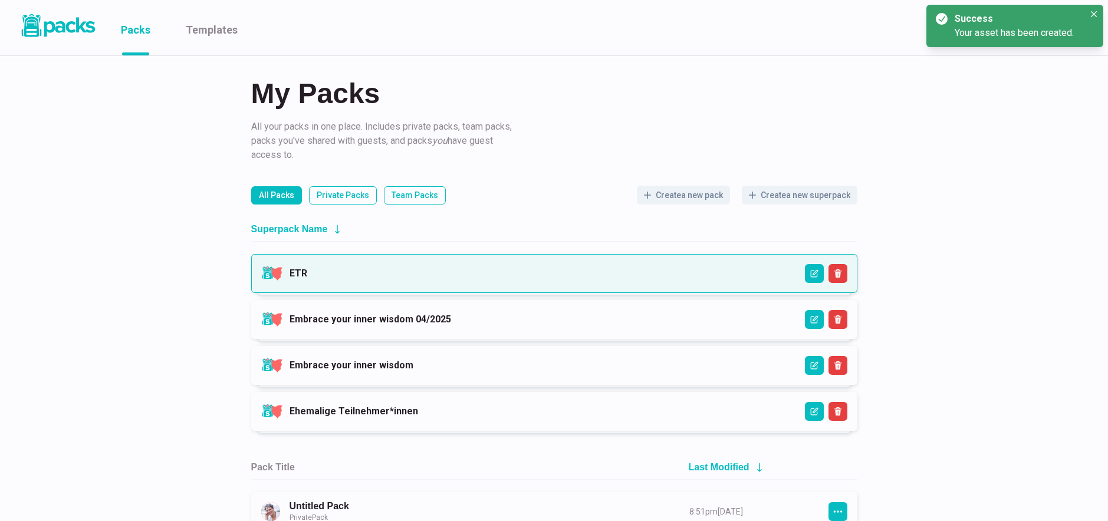 The image size is (1108, 521). Describe the element at coordinates (273, 467) in the screenshot. I see `h2: Pack Title` at that location.